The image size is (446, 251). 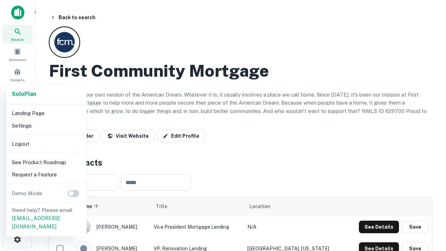 What do you see at coordinates (428, 189) in the screenshot?
I see `div: Chat Widget` at bounding box center [428, 189].